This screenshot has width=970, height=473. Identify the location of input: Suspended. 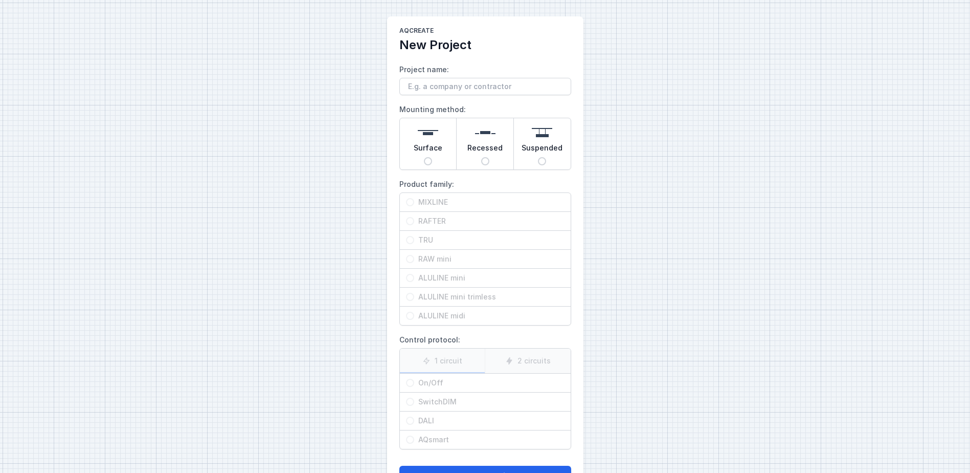
(542, 161).